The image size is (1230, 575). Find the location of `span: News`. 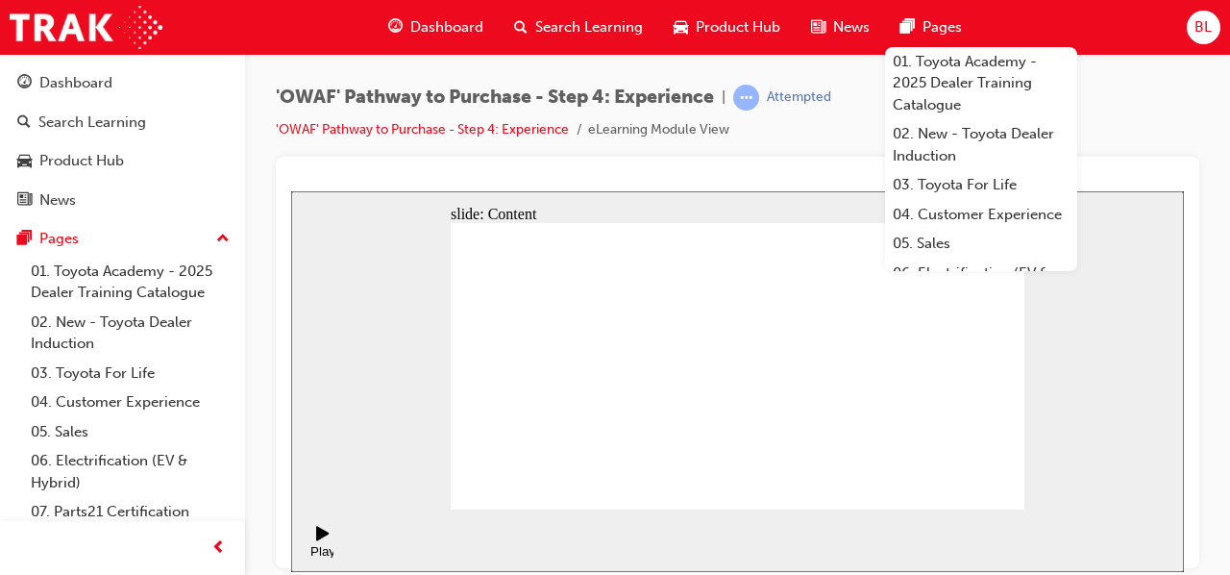

span: News is located at coordinates (851, 27).